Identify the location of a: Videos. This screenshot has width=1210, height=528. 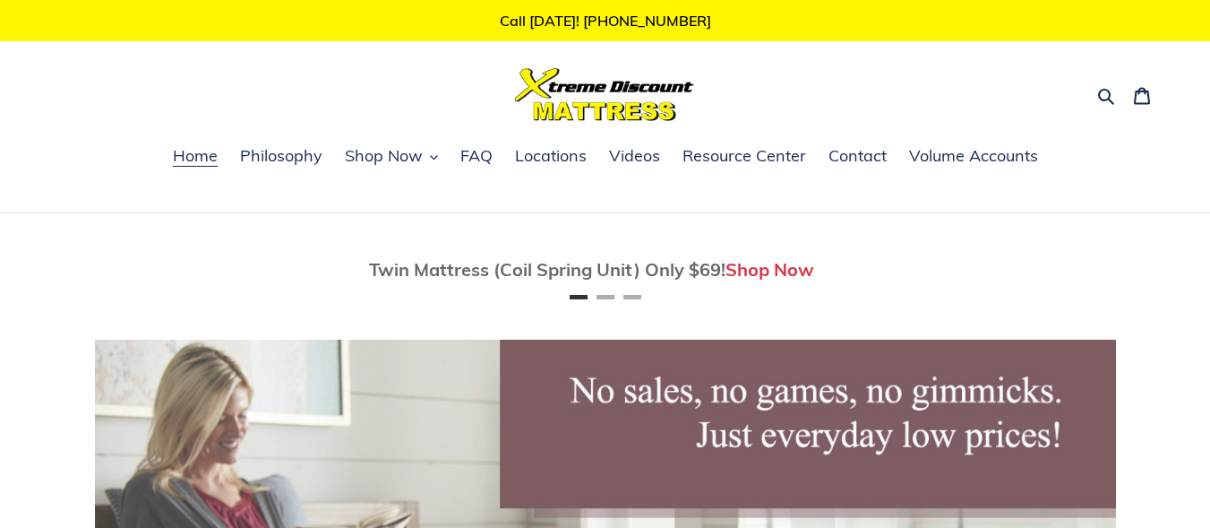
(634, 157).